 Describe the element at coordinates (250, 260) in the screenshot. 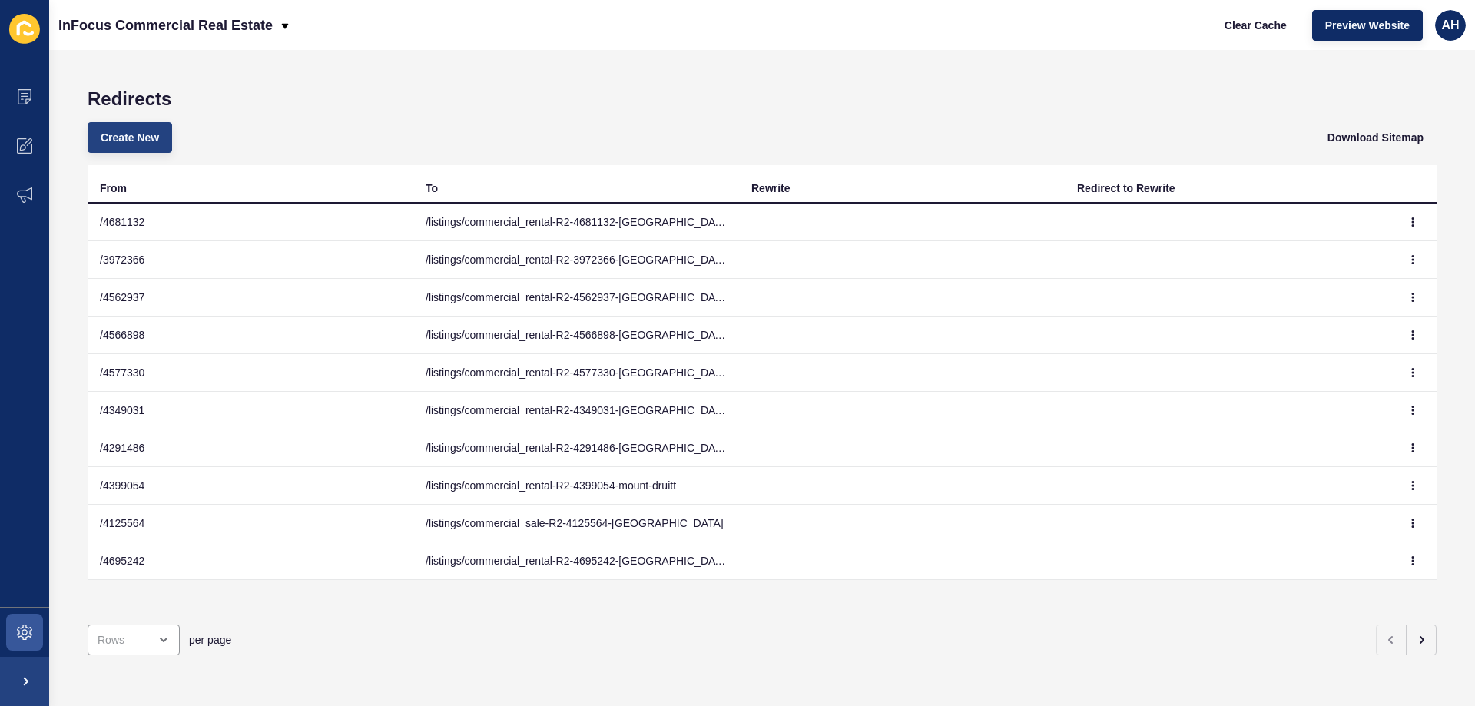

I see `td: /3972366` at that location.